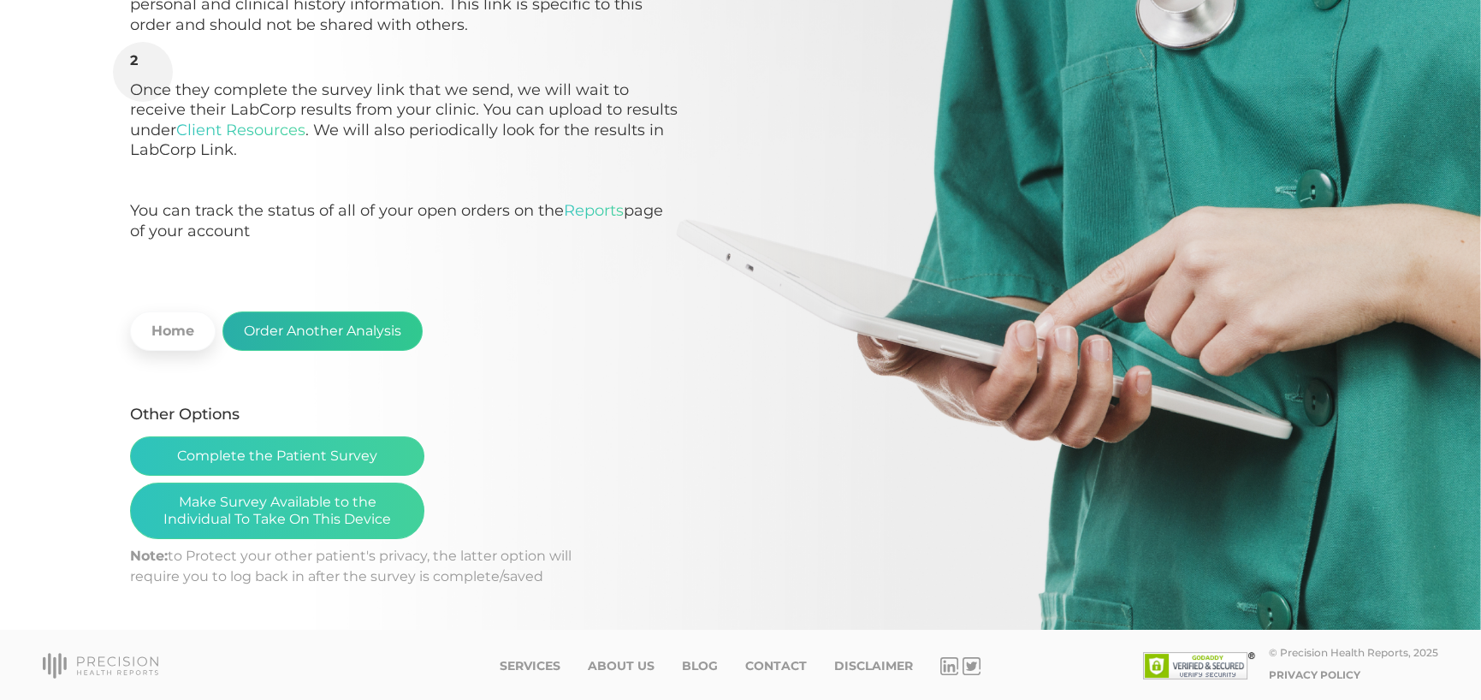 This screenshot has width=1481, height=700. Describe the element at coordinates (404, 146) in the screenshot. I see `li: Once they complete the survey link that we send, we will wait to receive their LabCorp results fr...` at that location.